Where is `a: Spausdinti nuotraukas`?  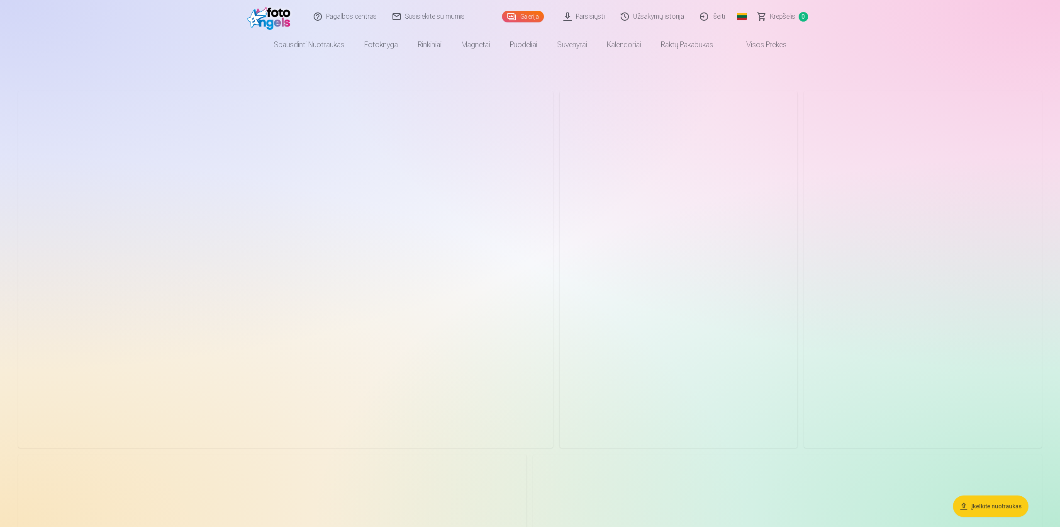
a: Spausdinti nuotraukas is located at coordinates (309, 45).